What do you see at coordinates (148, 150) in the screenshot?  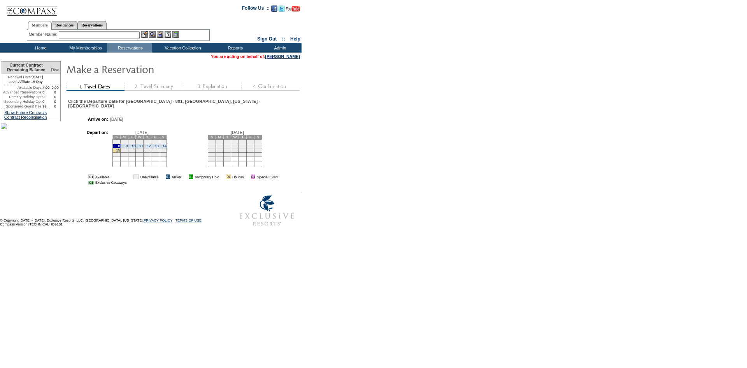 I see `td: 19` at bounding box center [148, 150].